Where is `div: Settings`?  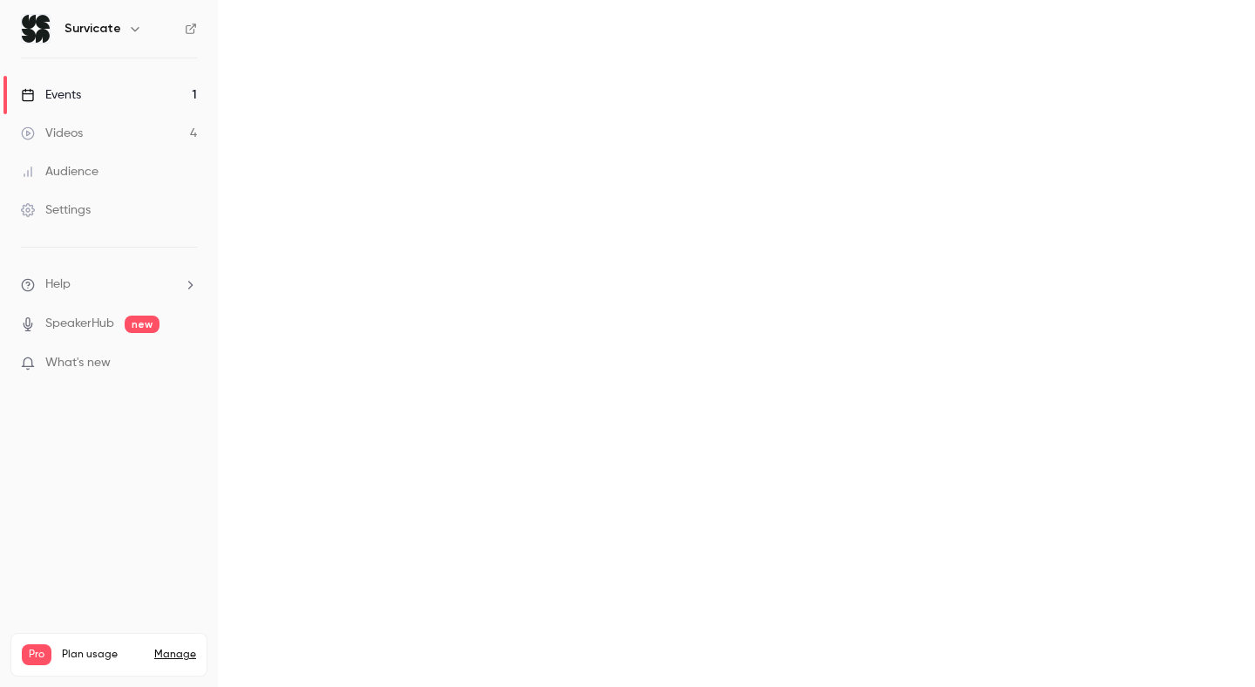 div: Settings is located at coordinates (56, 210).